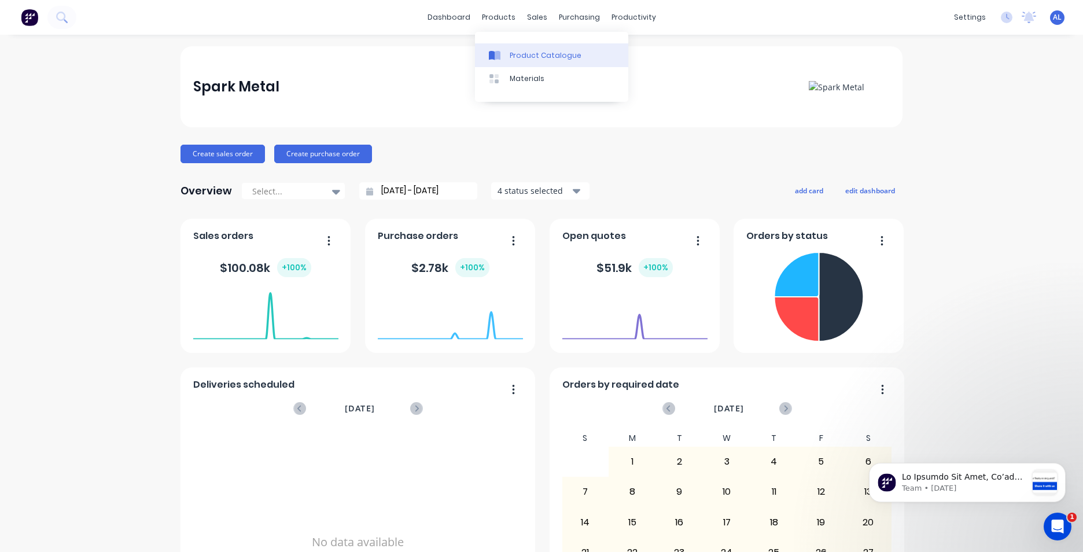 Image resolution: width=1083 pixels, height=552 pixels. Describe the element at coordinates (774, 462) in the screenshot. I see `div: 4` at that location.